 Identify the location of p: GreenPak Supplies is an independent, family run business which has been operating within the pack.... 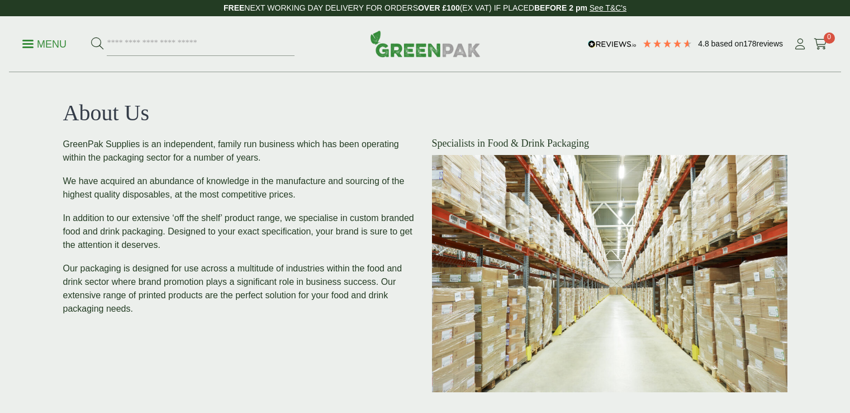
(241, 151).